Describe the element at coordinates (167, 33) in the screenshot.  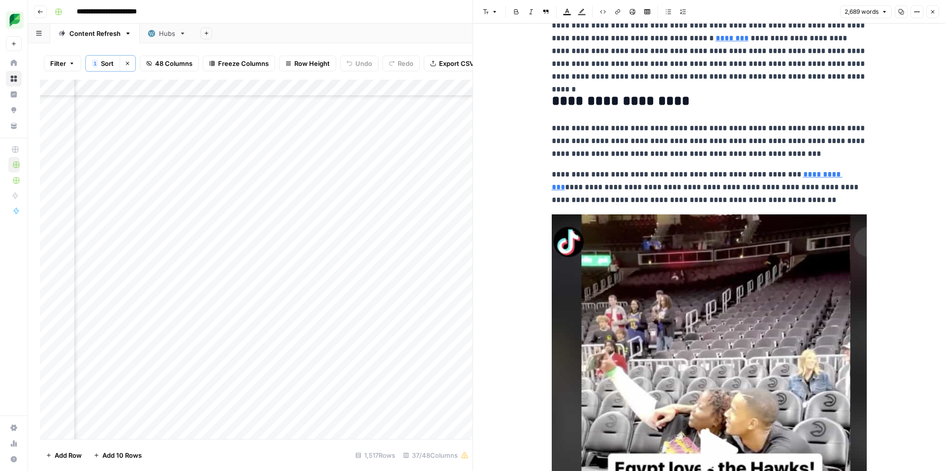
I see `a: Hubs` at that location.